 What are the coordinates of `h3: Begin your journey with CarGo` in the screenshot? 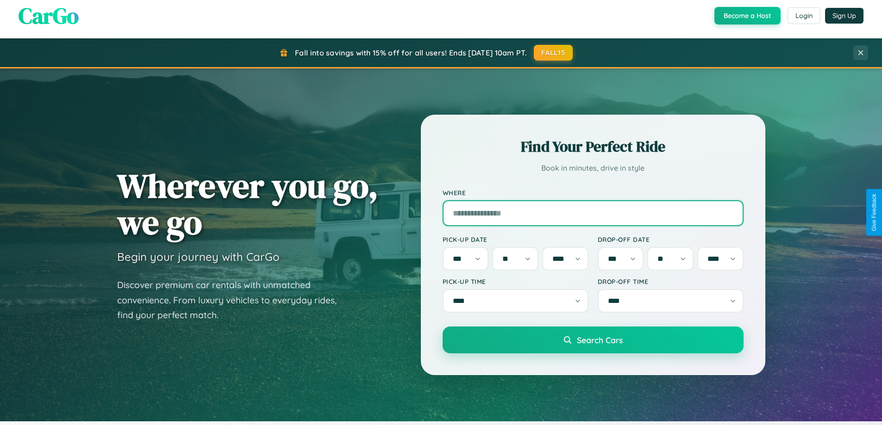 It's located at (198, 257).